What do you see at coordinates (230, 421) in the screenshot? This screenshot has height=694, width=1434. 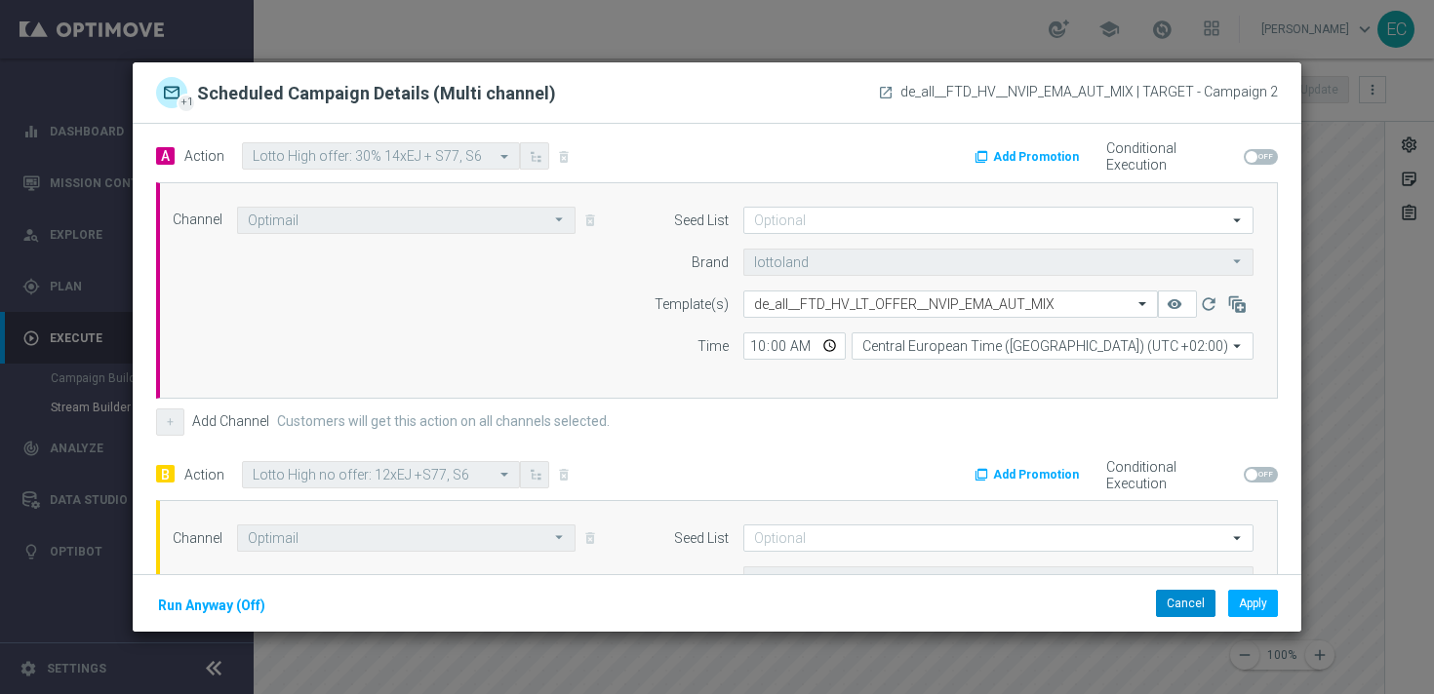 I see `label: Add Channel` at bounding box center [230, 421].